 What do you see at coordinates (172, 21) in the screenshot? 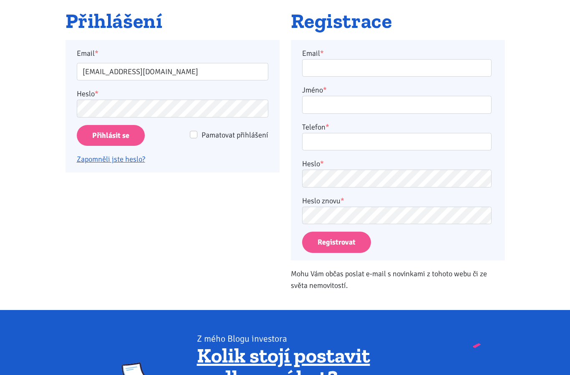
I see `h2: Přihlášení` at bounding box center [172, 21].